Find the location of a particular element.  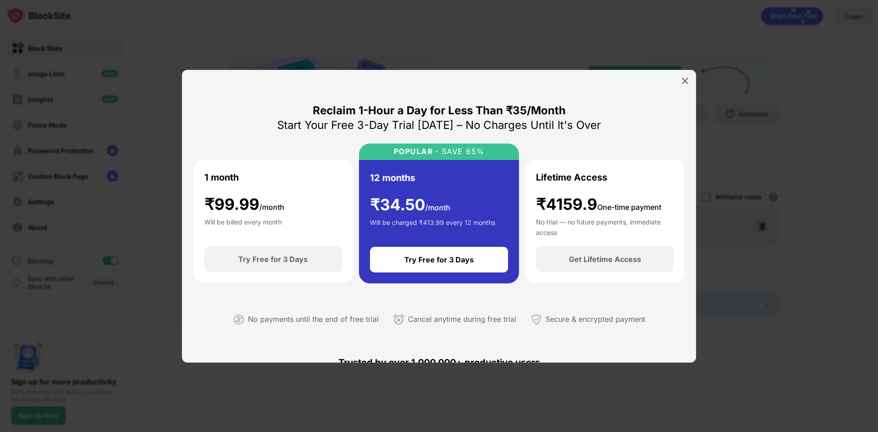

img: not-paying is located at coordinates (239, 320).